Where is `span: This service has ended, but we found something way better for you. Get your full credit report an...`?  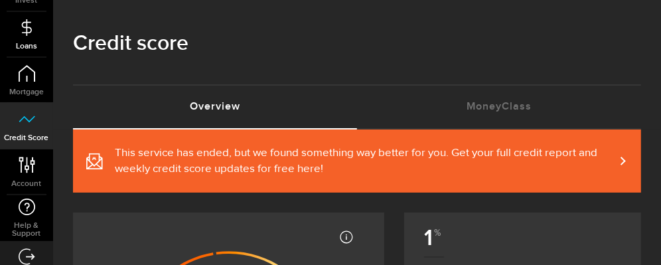
span: This service has ended, but we found something way better for you. Get your full credit report an... is located at coordinates (364, 161).